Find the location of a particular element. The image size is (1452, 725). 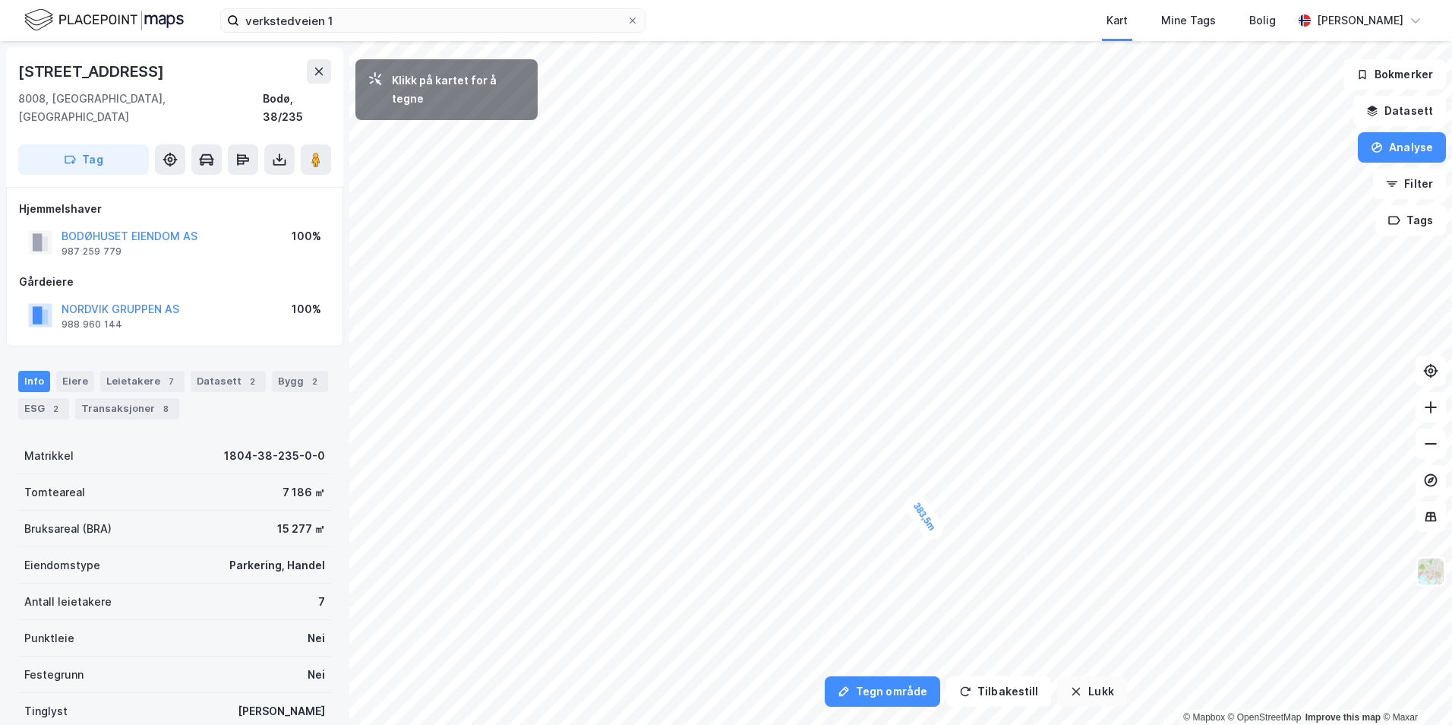

a: Mapbox is located at coordinates (1204, 717).